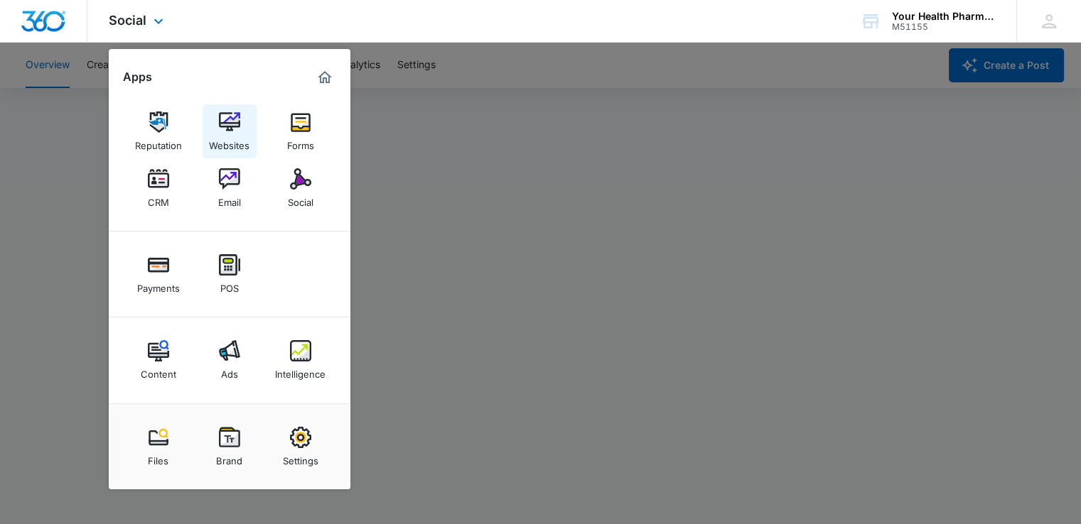  Describe the element at coordinates (301, 360) in the screenshot. I see `a: Intelligence` at that location.